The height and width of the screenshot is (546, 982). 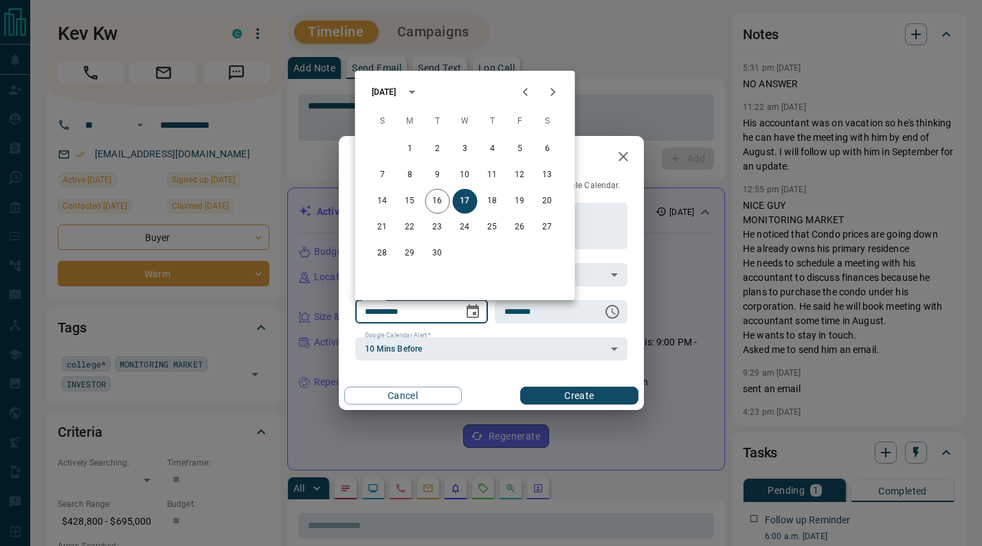 What do you see at coordinates (513, 298) in the screenshot?
I see `label: Time` at bounding box center [513, 298].